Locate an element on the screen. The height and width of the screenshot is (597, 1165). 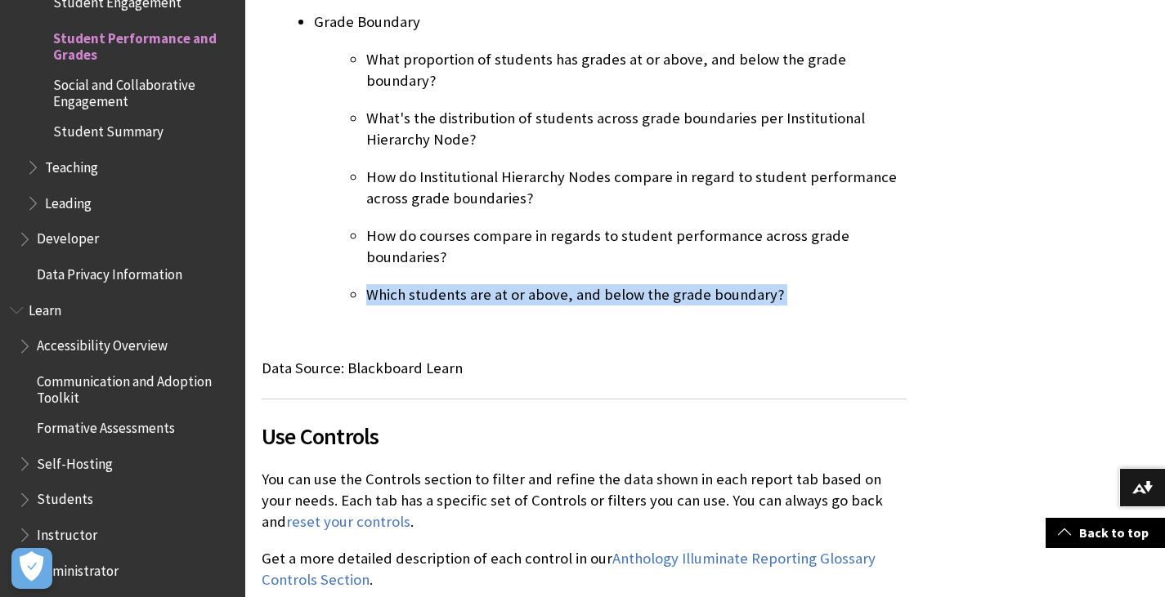
span: Developer is located at coordinates (68, 236).